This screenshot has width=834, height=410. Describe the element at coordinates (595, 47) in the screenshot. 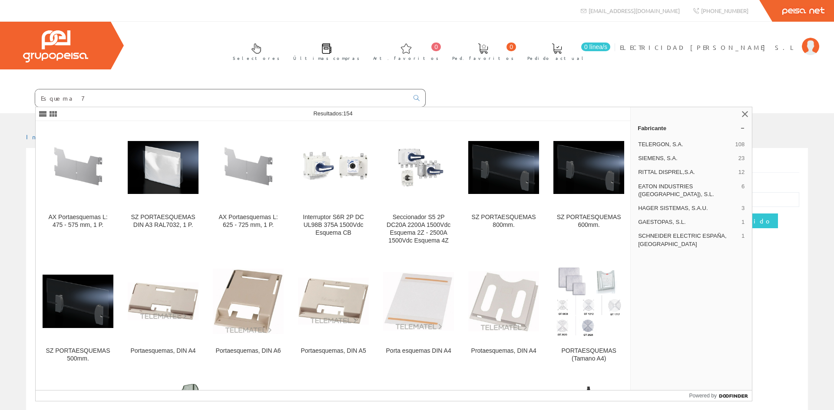

I see `span: 0 línea/s` at that location.